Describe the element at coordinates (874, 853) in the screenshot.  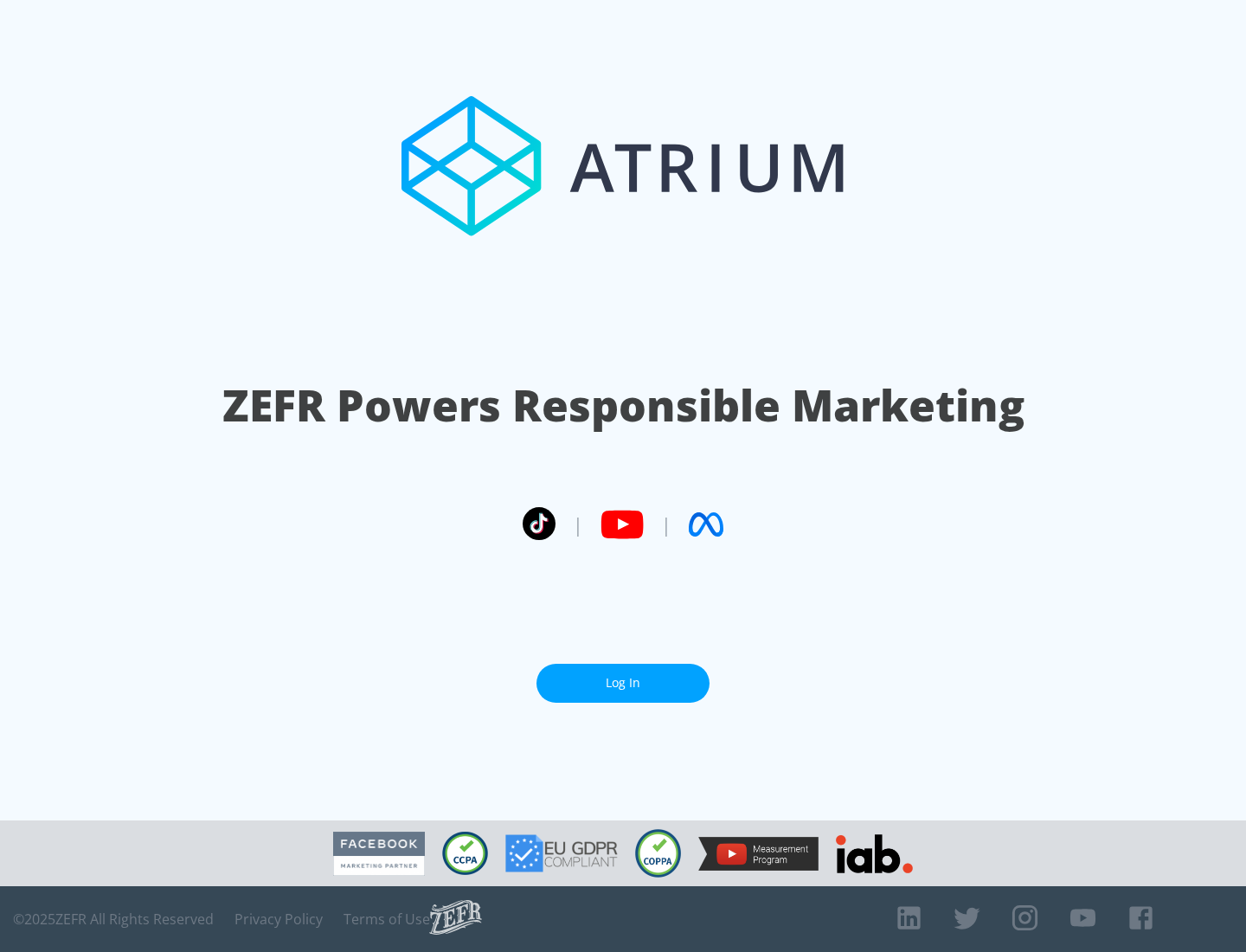
I see `img: IAB` at that location.